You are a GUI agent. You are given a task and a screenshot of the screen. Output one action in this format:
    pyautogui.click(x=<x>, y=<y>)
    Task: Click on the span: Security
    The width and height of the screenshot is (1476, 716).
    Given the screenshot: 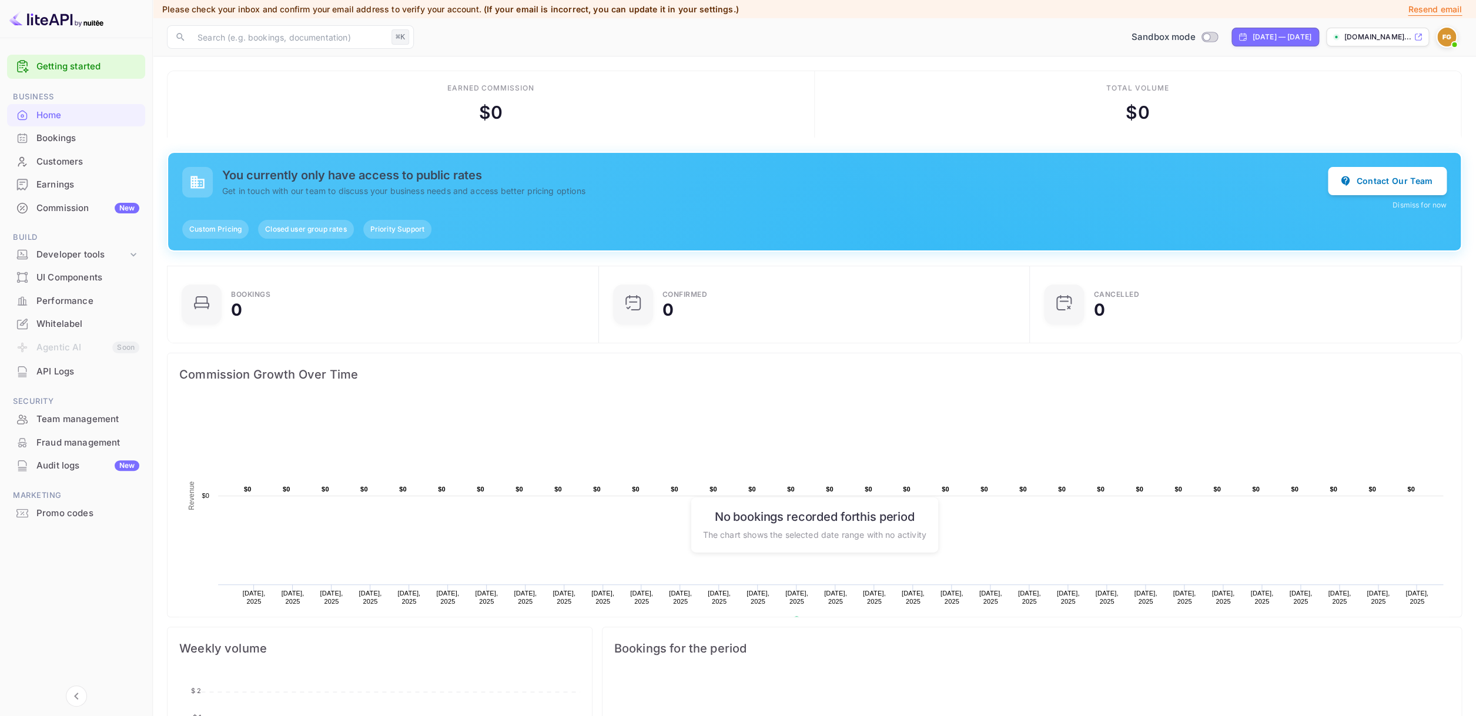 What is the action you would take?
    pyautogui.click(x=76, y=401)
    